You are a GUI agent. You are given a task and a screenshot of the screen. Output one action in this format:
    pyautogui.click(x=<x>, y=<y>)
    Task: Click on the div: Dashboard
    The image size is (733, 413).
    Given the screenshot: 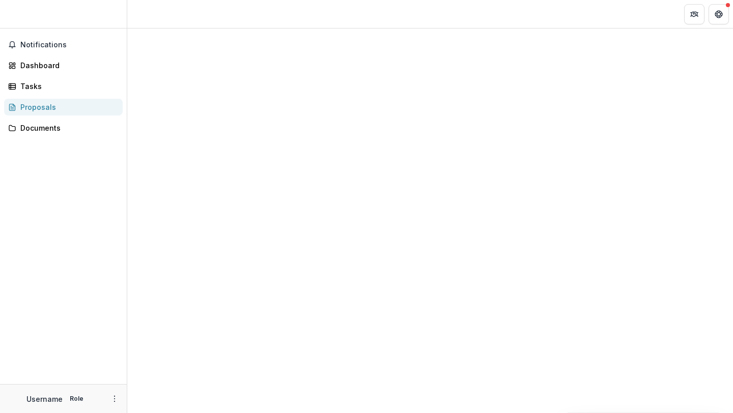 What is the action you would take?
    pyautogui.click(x=67, y=65)
    